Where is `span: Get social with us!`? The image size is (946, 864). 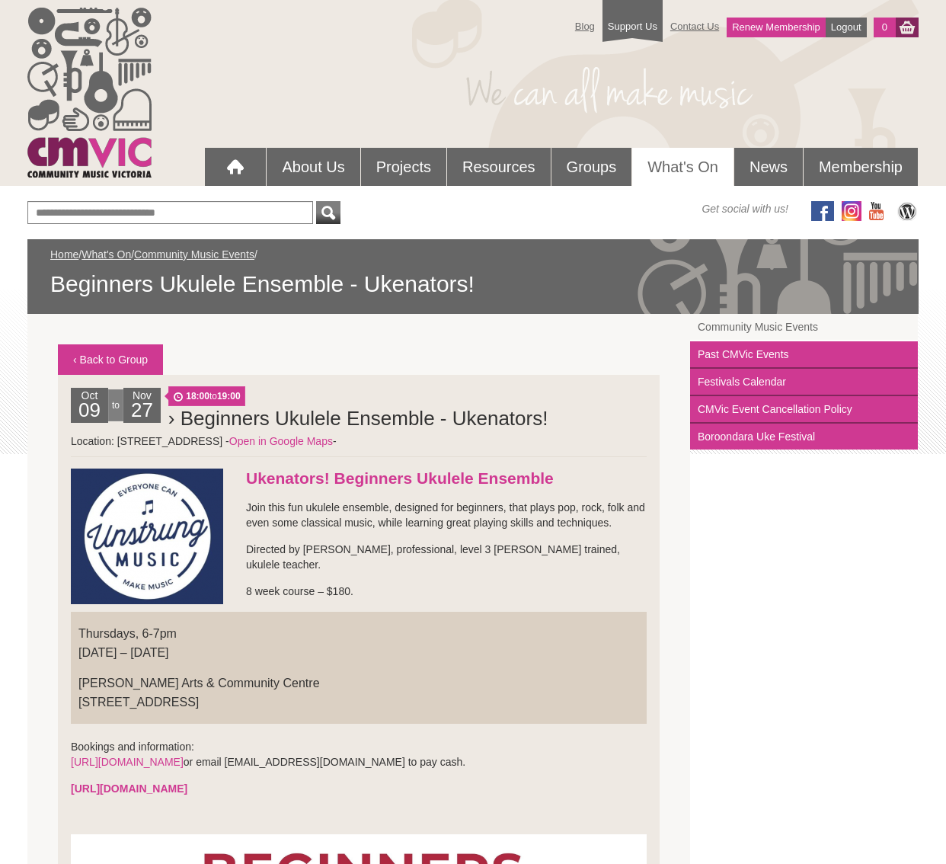 span: Get social with us! is located at coordinates (745, 209).